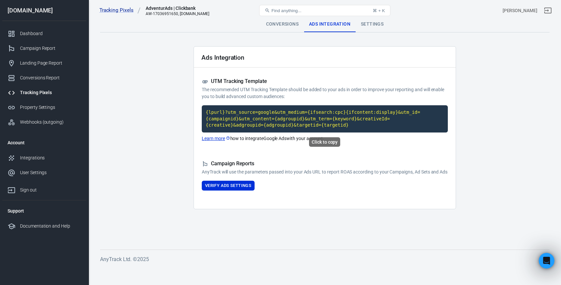 This screenshot has height=285, width=561. I want to click on div: Close, so click(121, 9).